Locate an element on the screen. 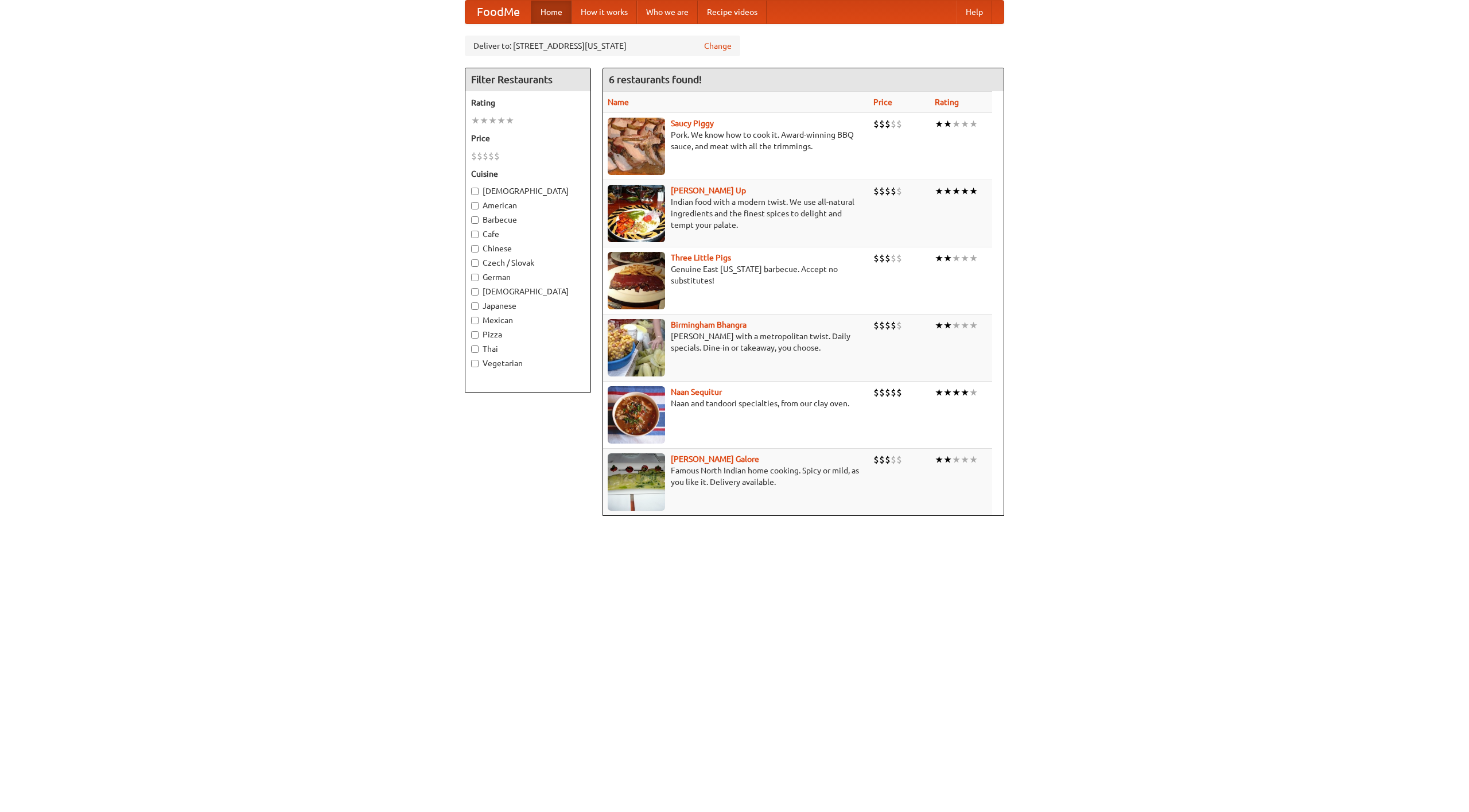 This screenshot has width=1469, height=812. input: Japanese is located at coordinates (475, 305).